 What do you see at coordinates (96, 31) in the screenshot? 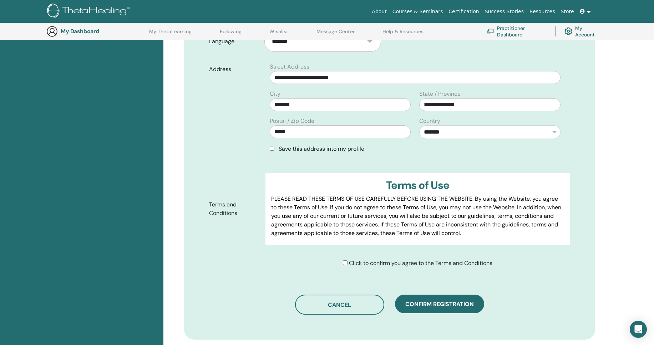
I see `h3: My Dashboard` at bounding box center [96, 31].